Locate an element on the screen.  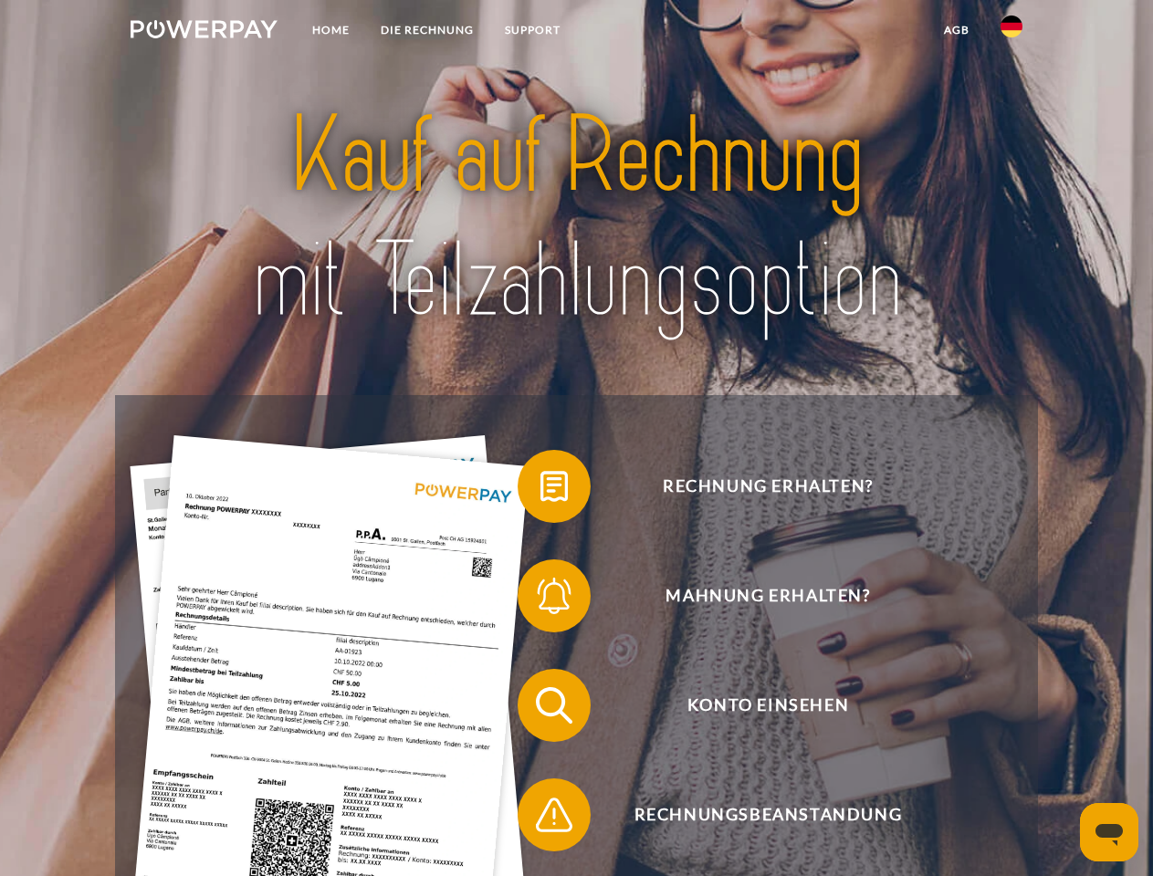
a: Konto einsehen is located at coordinates (755, 706).